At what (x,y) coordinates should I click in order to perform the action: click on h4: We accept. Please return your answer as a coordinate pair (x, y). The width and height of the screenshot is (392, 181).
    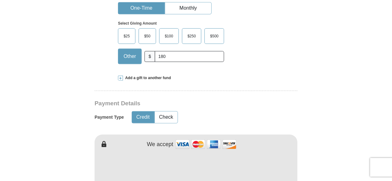
    Looking at the image, I should click on (160, 145).